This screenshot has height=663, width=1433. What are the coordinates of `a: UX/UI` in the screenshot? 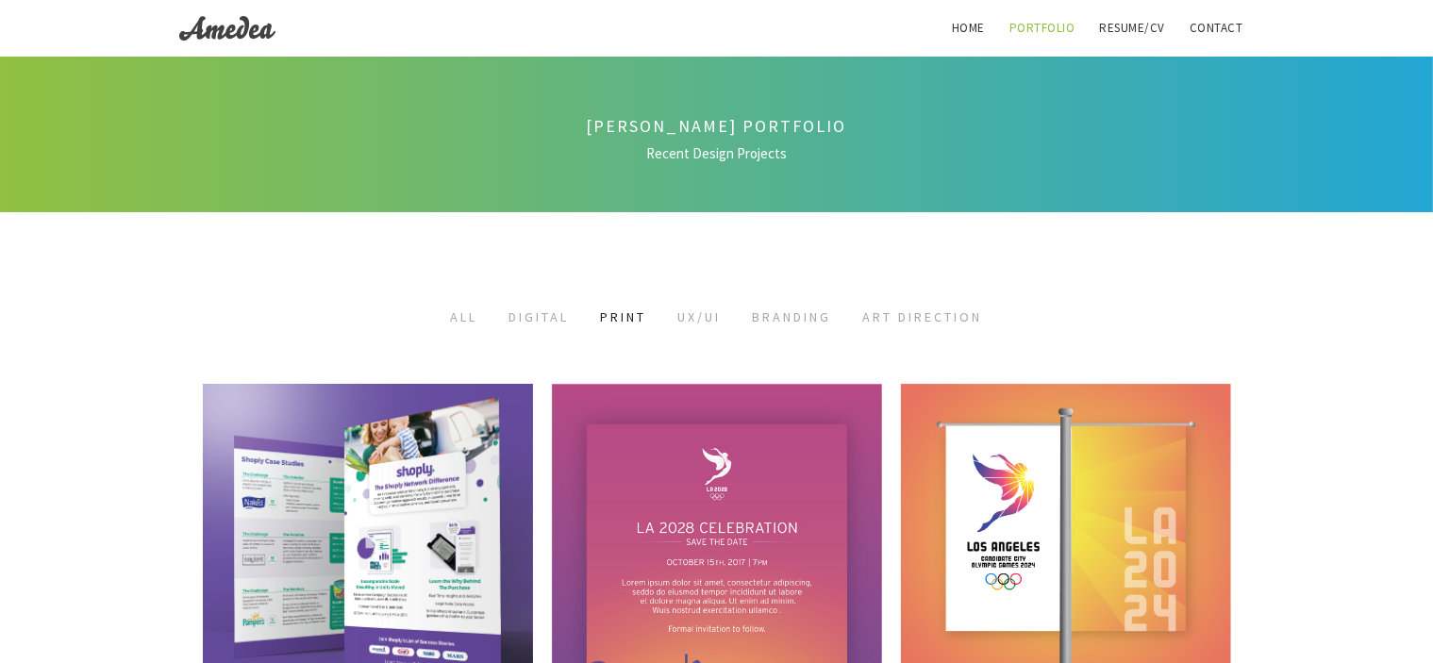 It's located at (700, 317).